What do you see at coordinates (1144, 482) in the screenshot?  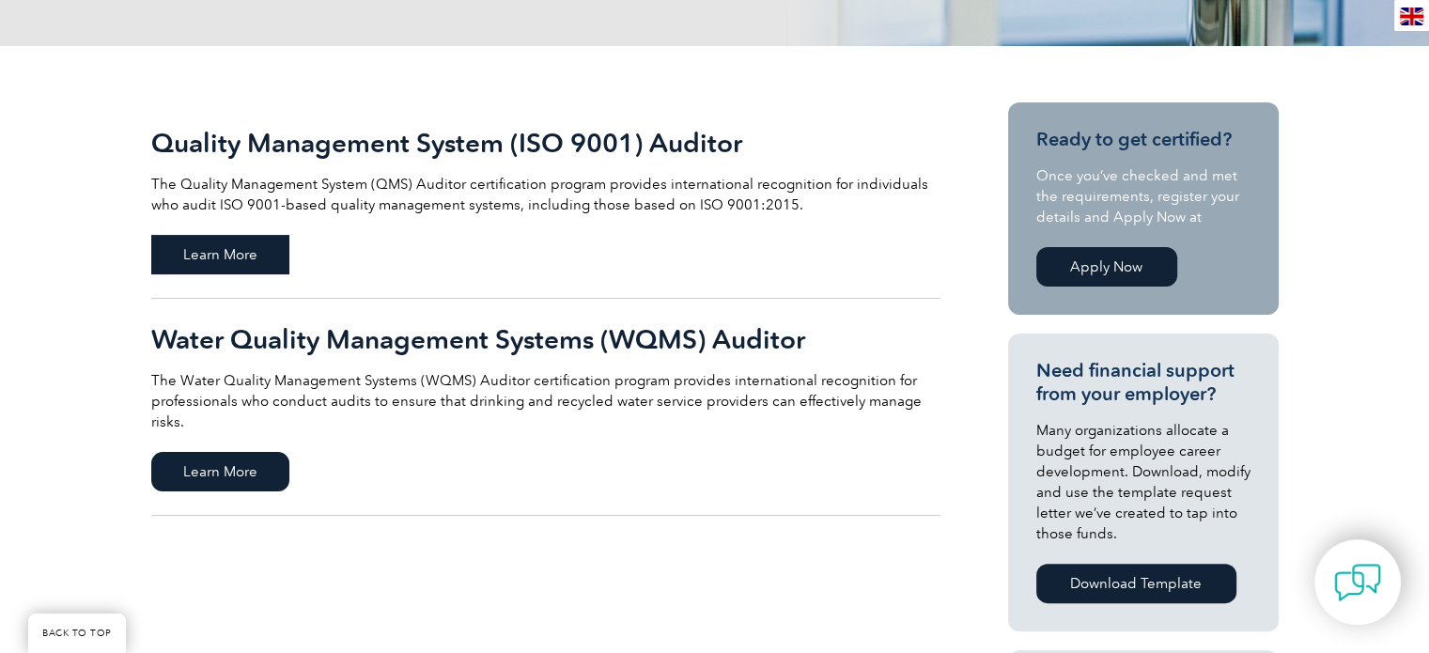 I see `p: Many organizations allocate a budget for employee career development. Download, modify and use th...` at bounding box center [1144, 482].